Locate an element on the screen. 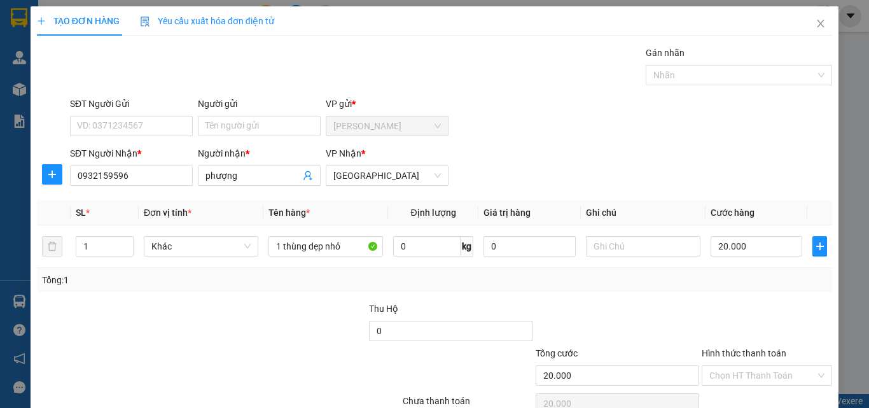 The image size is (869, 408). span: Thu Hộ is located at coordinates (384, 309).